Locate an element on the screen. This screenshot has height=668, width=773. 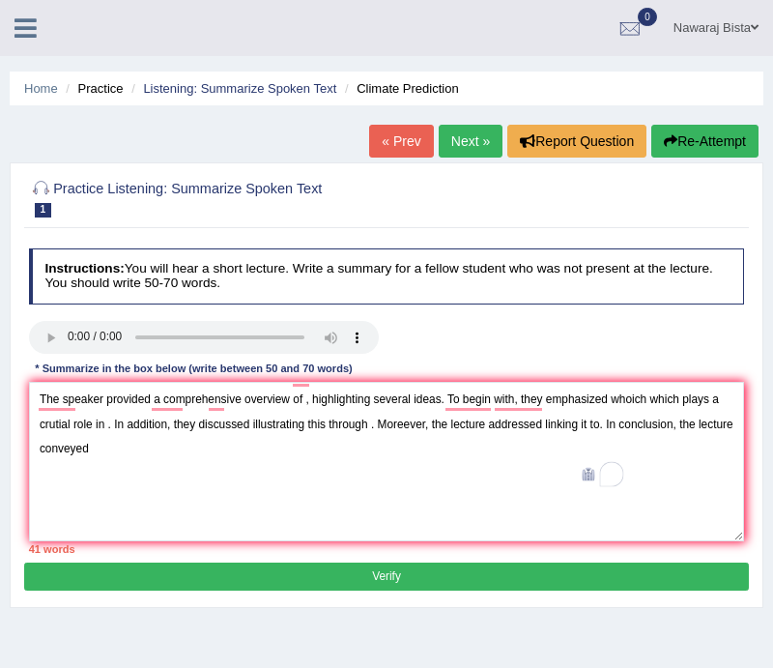
h4: You will hear a short lecture. Write a summary for a fellow student who was not present at the le... is located at coordinates (387, 276).